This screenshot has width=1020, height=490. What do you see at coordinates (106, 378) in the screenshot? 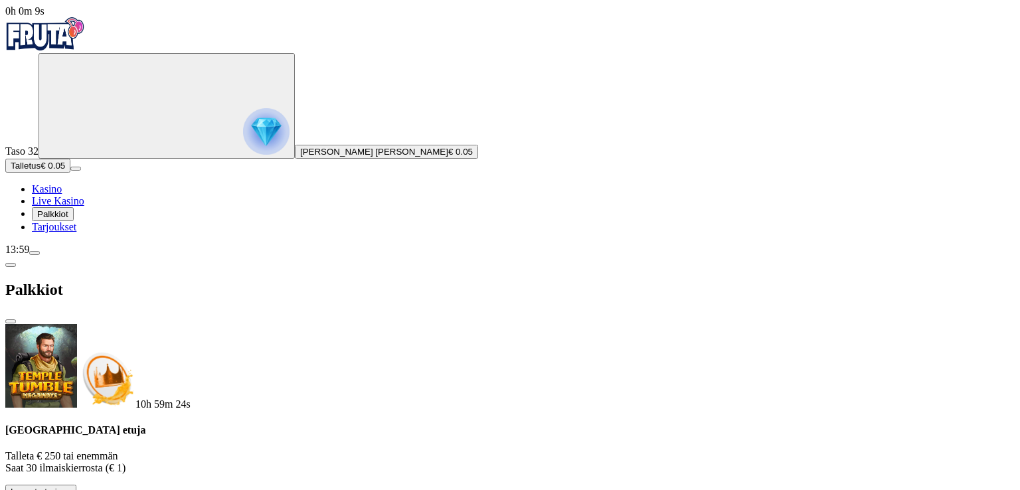
I see `img: Deposit bonus icon` at bounding box center [106, 378].